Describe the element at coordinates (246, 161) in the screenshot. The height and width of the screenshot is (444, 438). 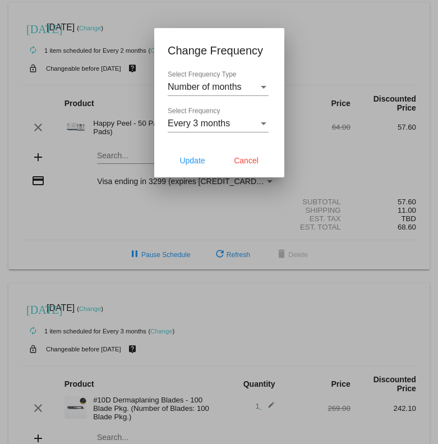
I see `span: Cancel` at that location.